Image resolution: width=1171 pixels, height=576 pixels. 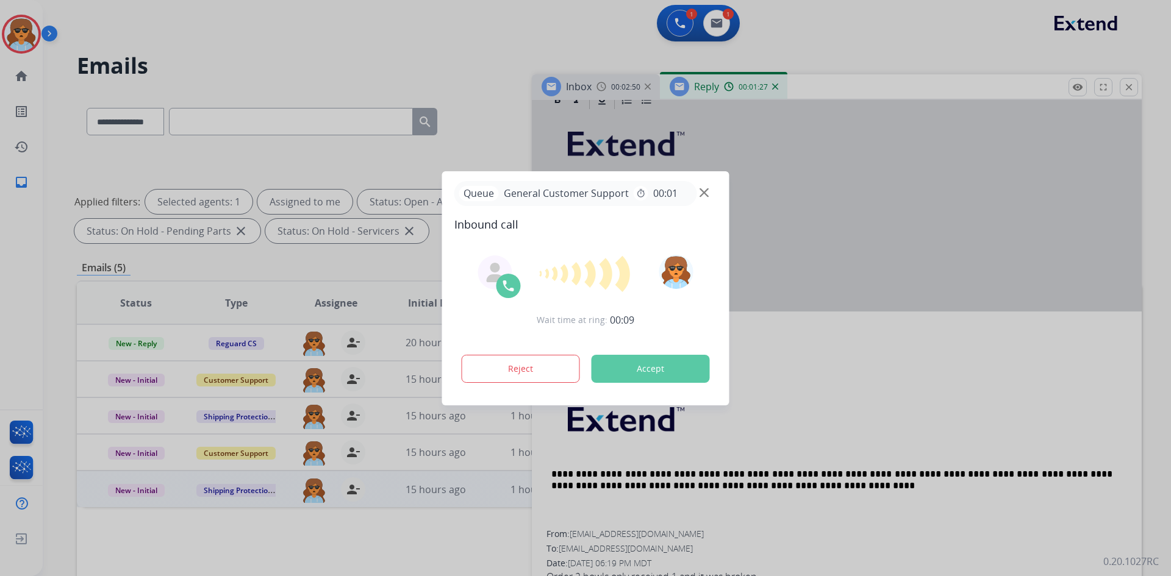 I want to click on img: agent-avatar, so click(x=495, y=273).